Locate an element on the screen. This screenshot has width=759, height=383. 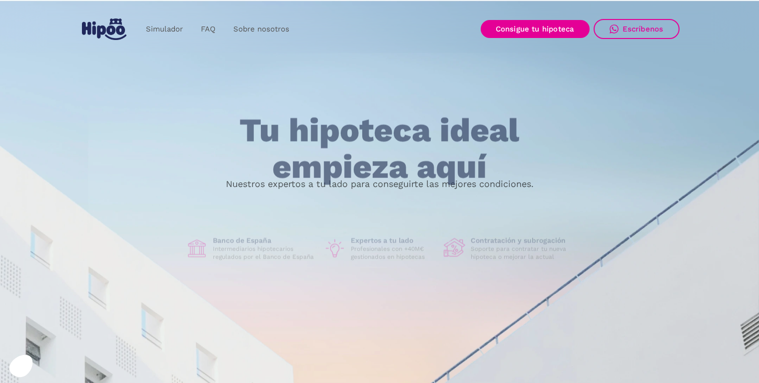
a: Sobre nosotros is located at coordinates (261, 29).